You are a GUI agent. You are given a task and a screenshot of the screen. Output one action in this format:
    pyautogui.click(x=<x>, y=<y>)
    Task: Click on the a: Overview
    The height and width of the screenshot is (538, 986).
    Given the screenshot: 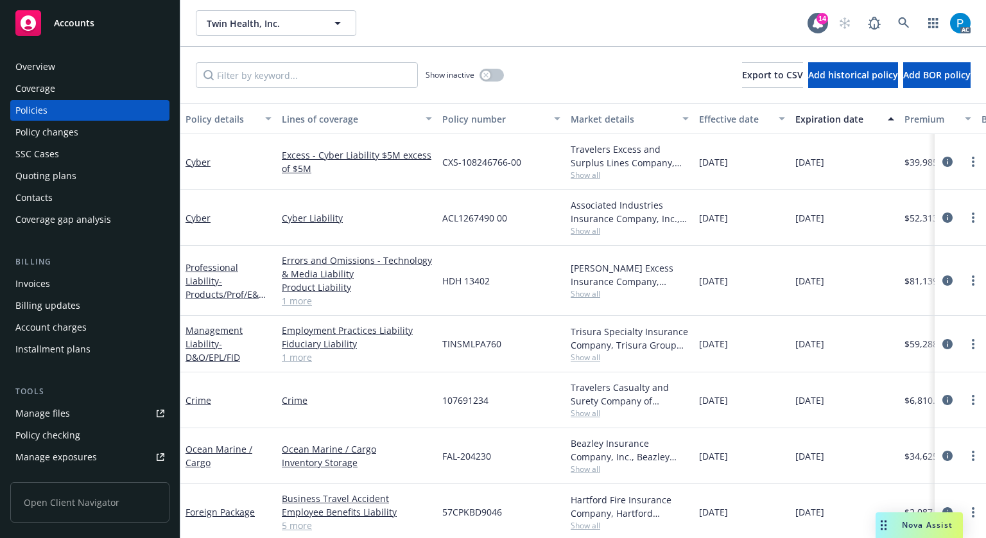 What is the action you would take?
    pyautogui.click(x=90, y=67)
    